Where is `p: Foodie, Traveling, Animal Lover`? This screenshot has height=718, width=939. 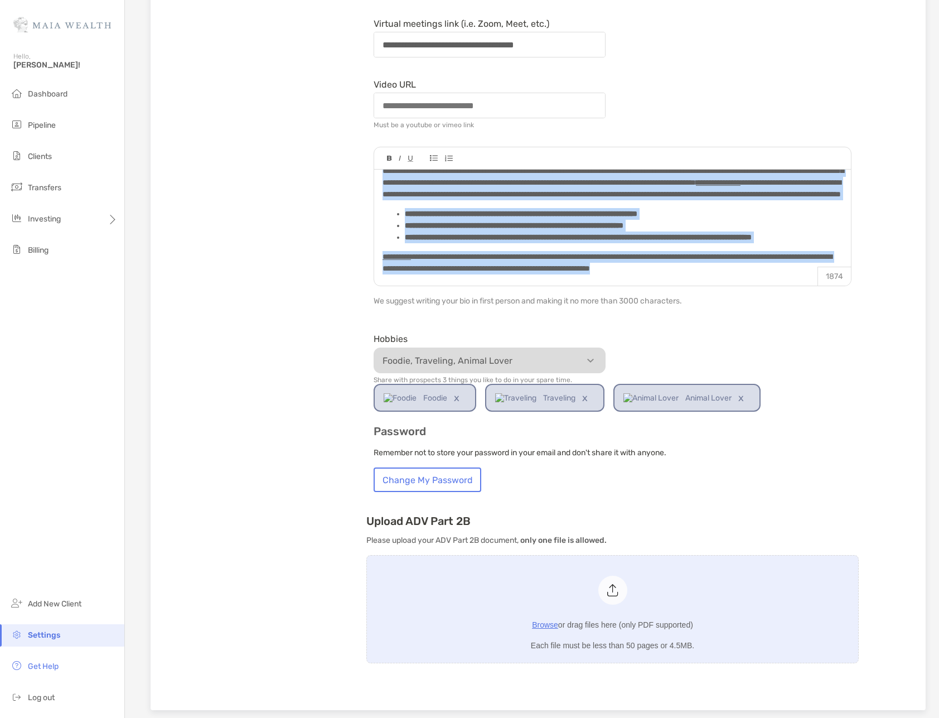
p: Foodie, Traveling, Animal Lover is located at coordinates (492, 360).